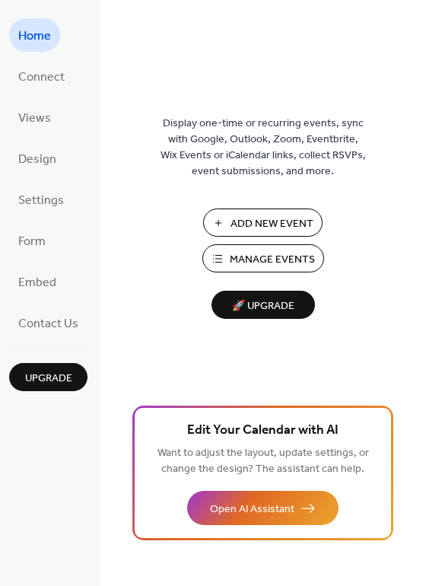  Describe the element at coordinates (263, 306) in the screenshot. I see `span: 🚀 Upgrade` at that location.